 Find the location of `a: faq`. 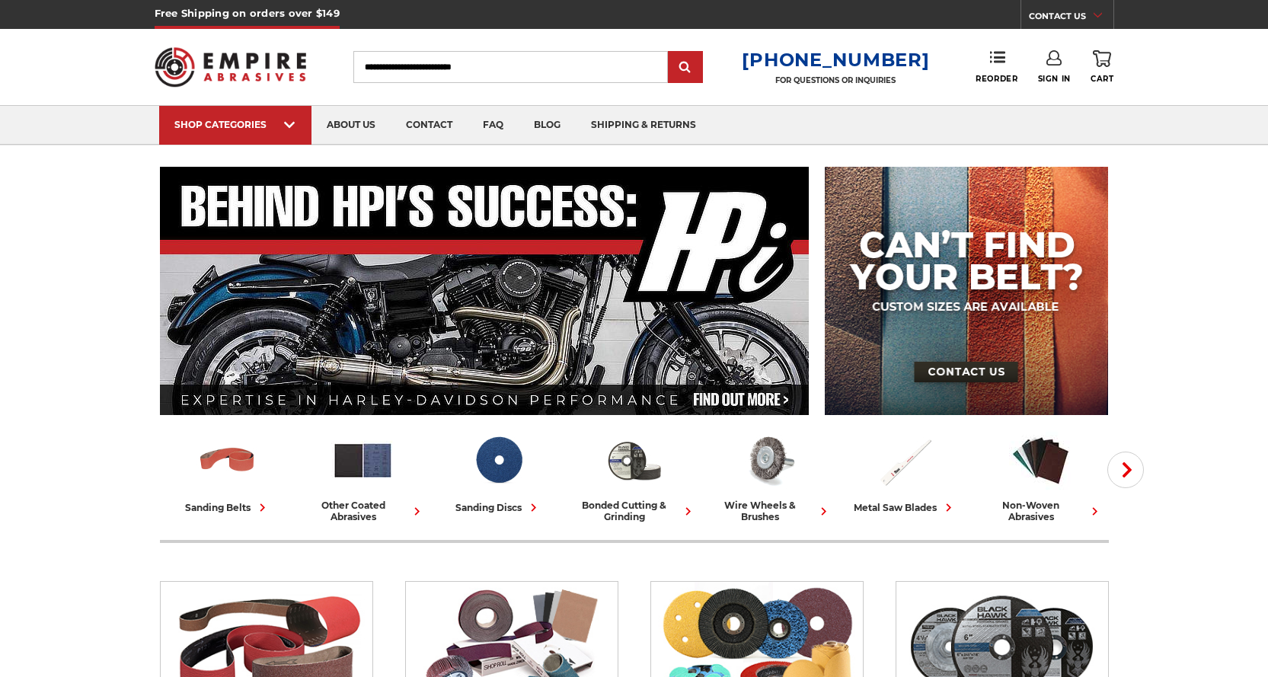

a: faq is located at coordinates (493, 125).